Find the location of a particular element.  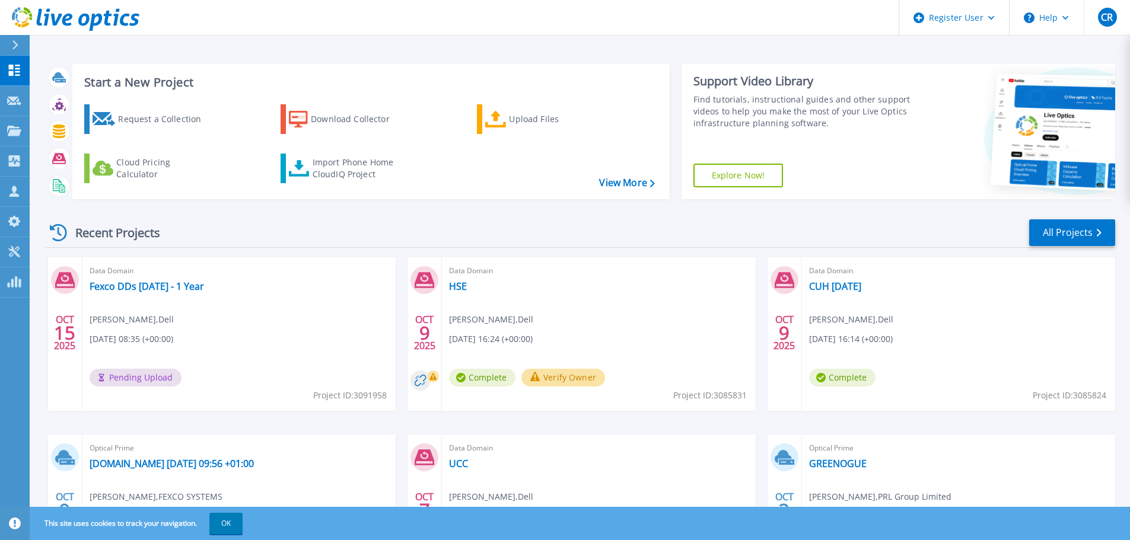

a: View More is located at coordinates (626, 183).